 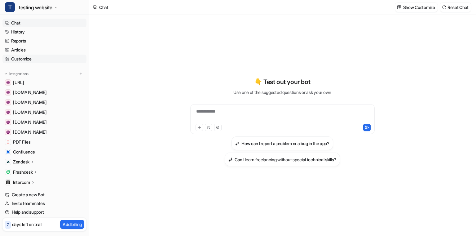 I want to click on img: www.cardekho.com, so click(x=8, y=132).